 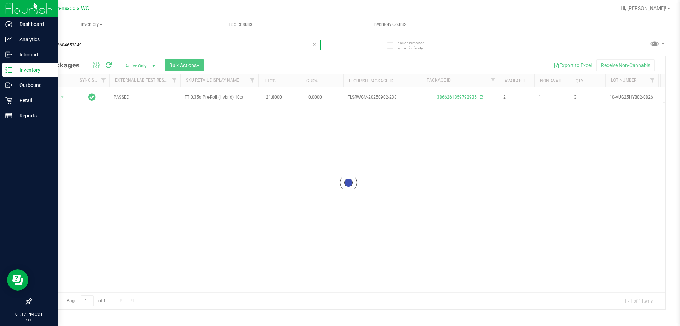 What do you see at coordinates (9, 85) in the screenshot?
I see `inline-svg: Outbound` at bounding box center [9, 85].